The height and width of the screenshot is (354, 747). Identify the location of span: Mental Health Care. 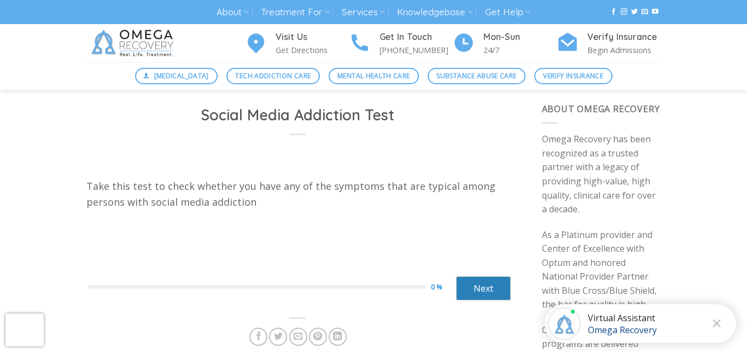
(373, 75).